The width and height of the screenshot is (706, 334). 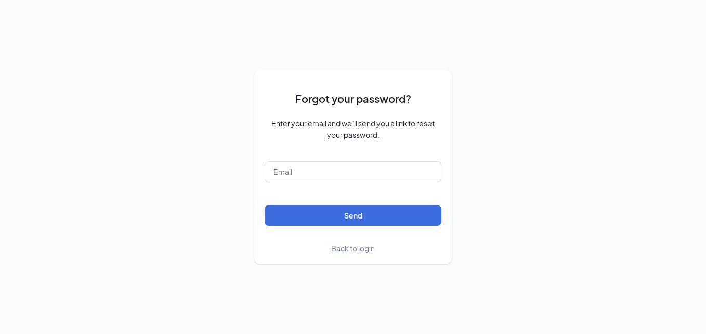 I want to click on input: Email, so click(x=353, y=172).